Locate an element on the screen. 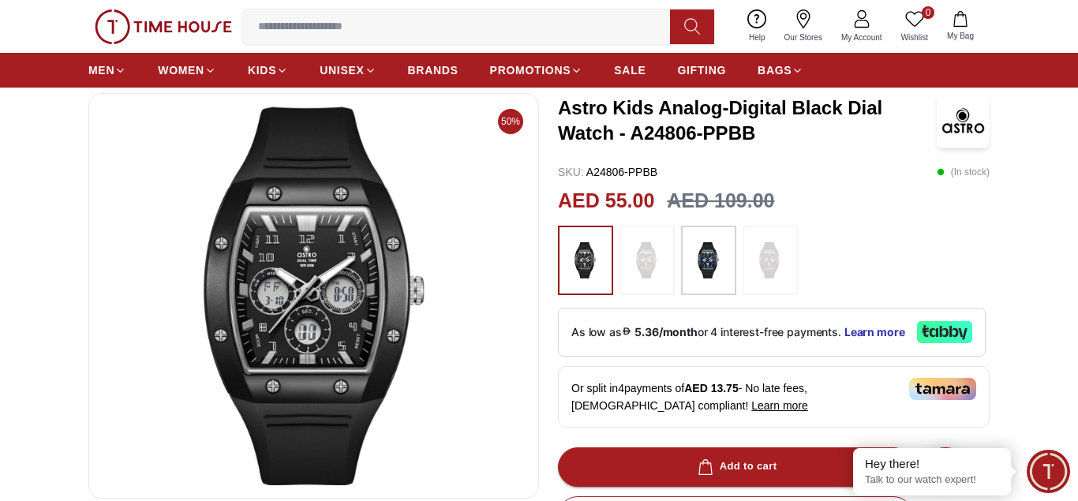 The height and width of the screenshot is (501, 1078). span: 0 is located at coordinates (928, 13).